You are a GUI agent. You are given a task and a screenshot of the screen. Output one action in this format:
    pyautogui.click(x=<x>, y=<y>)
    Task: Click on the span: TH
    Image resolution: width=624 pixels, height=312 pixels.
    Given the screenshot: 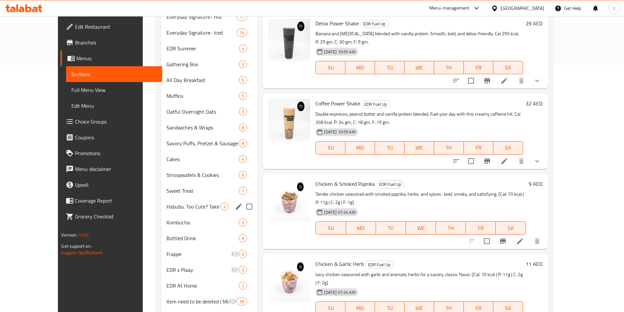 What is the action you would take?
    pyautogui.click(x=449, y=67)
    